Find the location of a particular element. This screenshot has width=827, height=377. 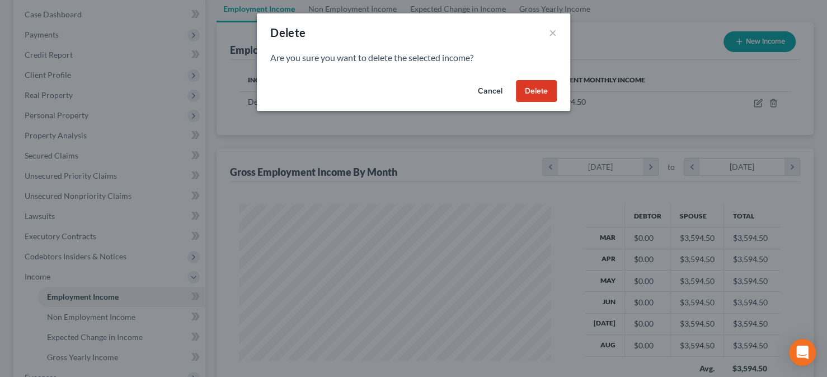

div: Delete is located at coordinates (288, 32).